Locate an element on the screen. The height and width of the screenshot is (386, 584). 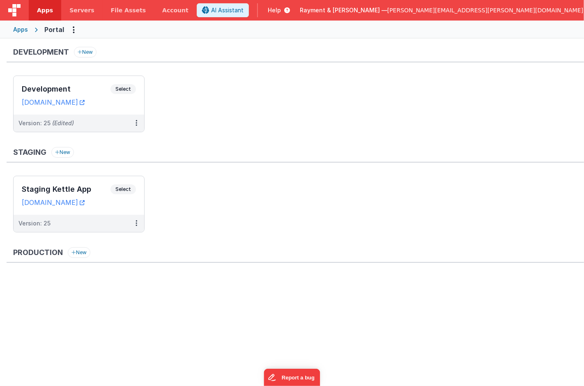
h3: Production is located at coordinates (38, 253).